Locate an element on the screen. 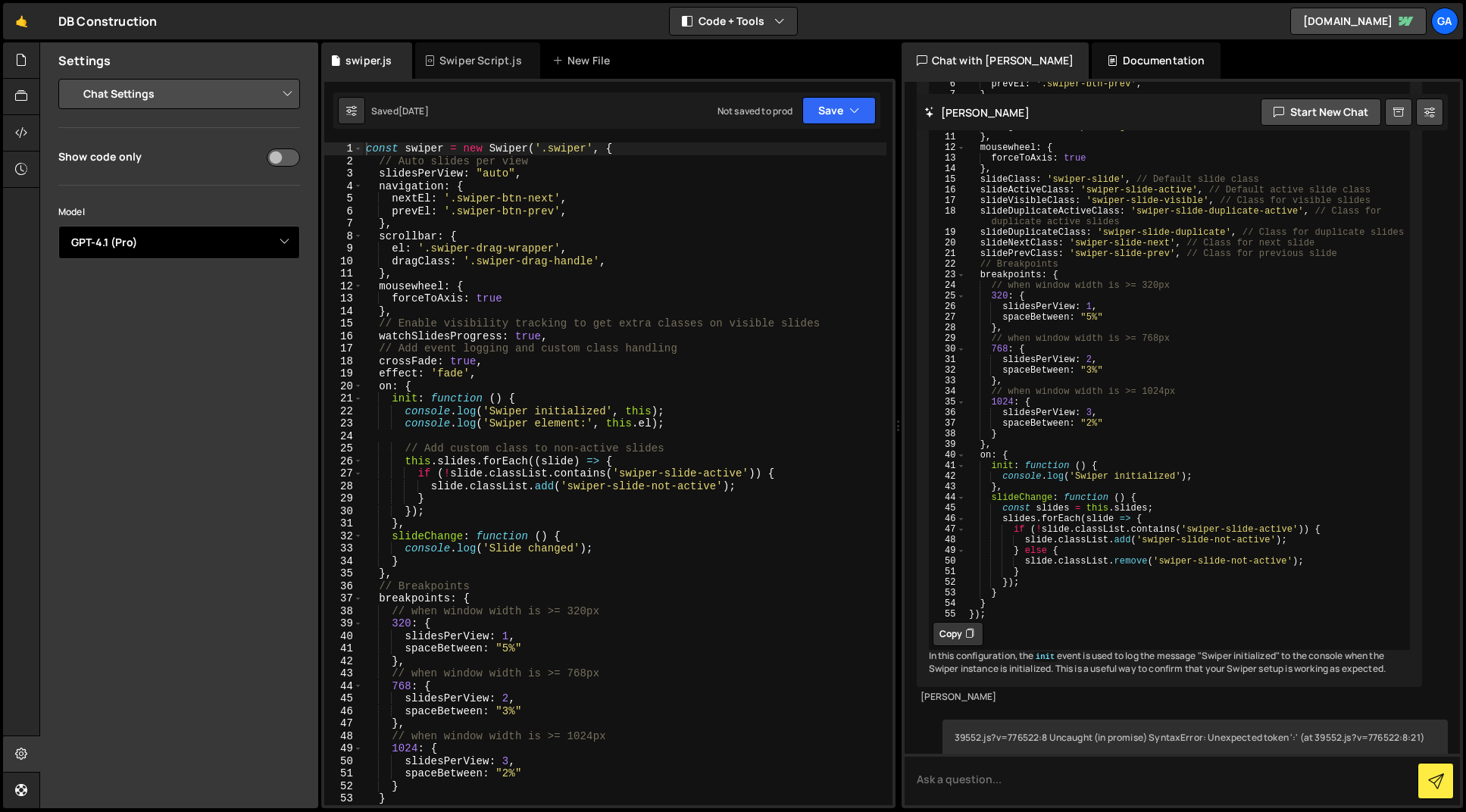  div: 55 is located at coordinates (947, 614).